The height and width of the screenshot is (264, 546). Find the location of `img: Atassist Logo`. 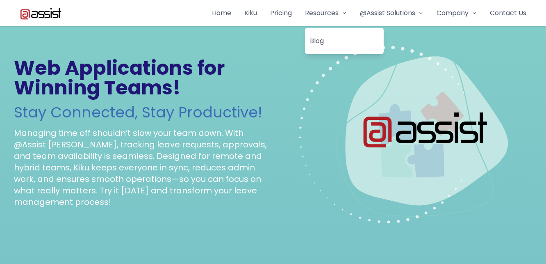

img: Atassist Logo is located at coordinates (41, 13).